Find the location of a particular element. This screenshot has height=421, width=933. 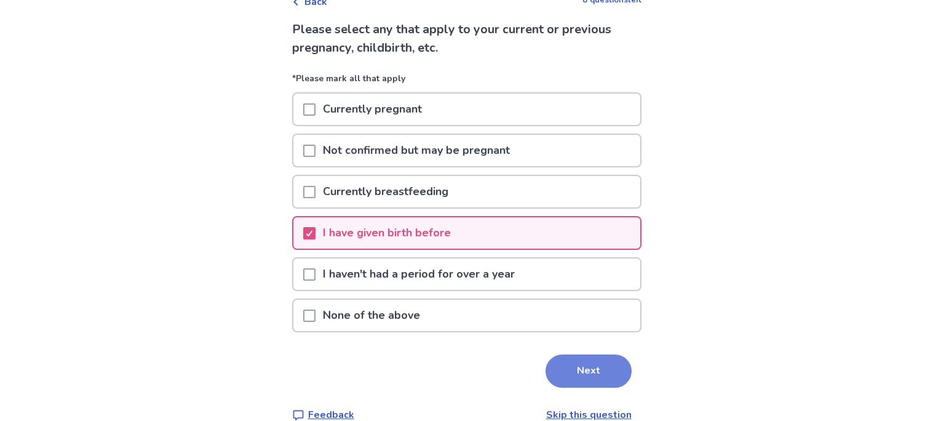

p: Please select any that apply to your current or previous pregnancy, childbirth, etc. is located at coordinates (467, 39).